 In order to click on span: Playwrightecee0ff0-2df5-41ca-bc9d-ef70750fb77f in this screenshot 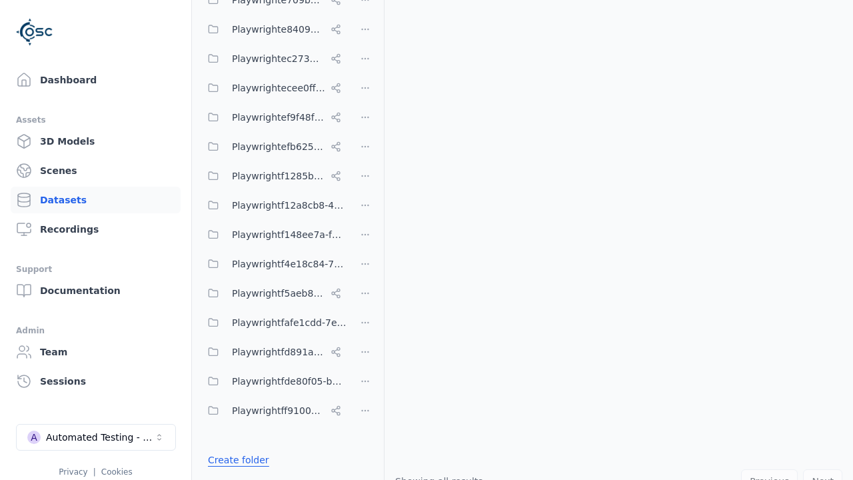, I will do `click(279, 88)`.